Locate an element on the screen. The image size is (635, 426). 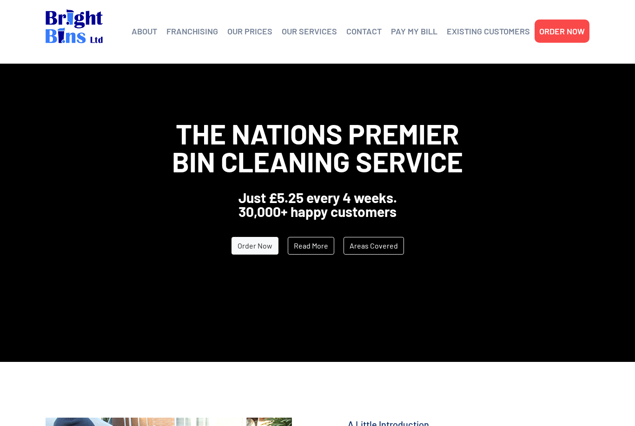
a: Areas Covered is located at coordinates (373, 246).